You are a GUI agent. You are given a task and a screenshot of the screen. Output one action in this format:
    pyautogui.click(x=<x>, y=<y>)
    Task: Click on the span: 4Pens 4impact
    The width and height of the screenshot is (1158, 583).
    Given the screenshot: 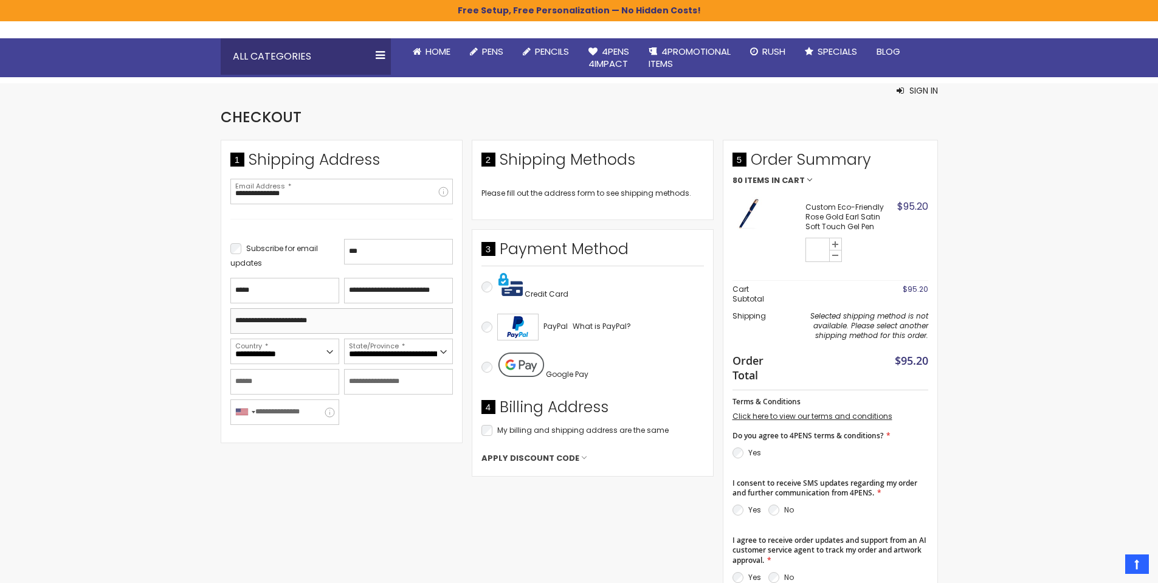 What is the action you would take?
    pyautogui.click(x=608, y=57)
    